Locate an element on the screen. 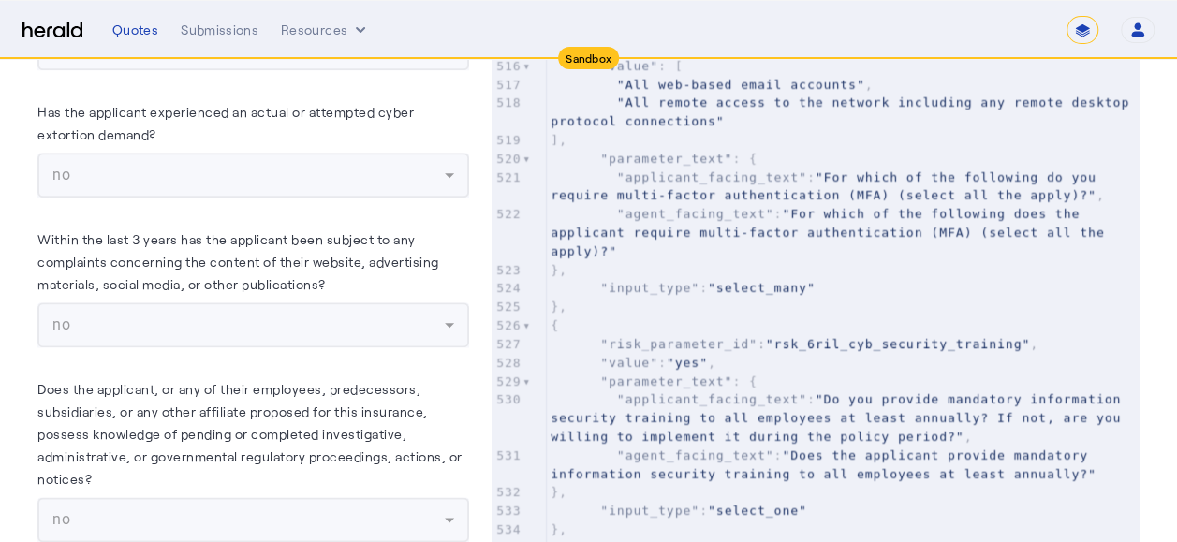 This screenshot has height=542, width=1177. span: "yes" is located at coordinates (688, 363).